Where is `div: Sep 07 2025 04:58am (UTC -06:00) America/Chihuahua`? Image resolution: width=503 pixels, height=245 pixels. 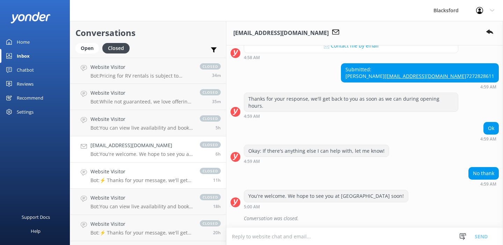 div: Sep 07 2025 04:58am (UTC -06:00) America/Chihuahua is located at coordinates (351, 57).